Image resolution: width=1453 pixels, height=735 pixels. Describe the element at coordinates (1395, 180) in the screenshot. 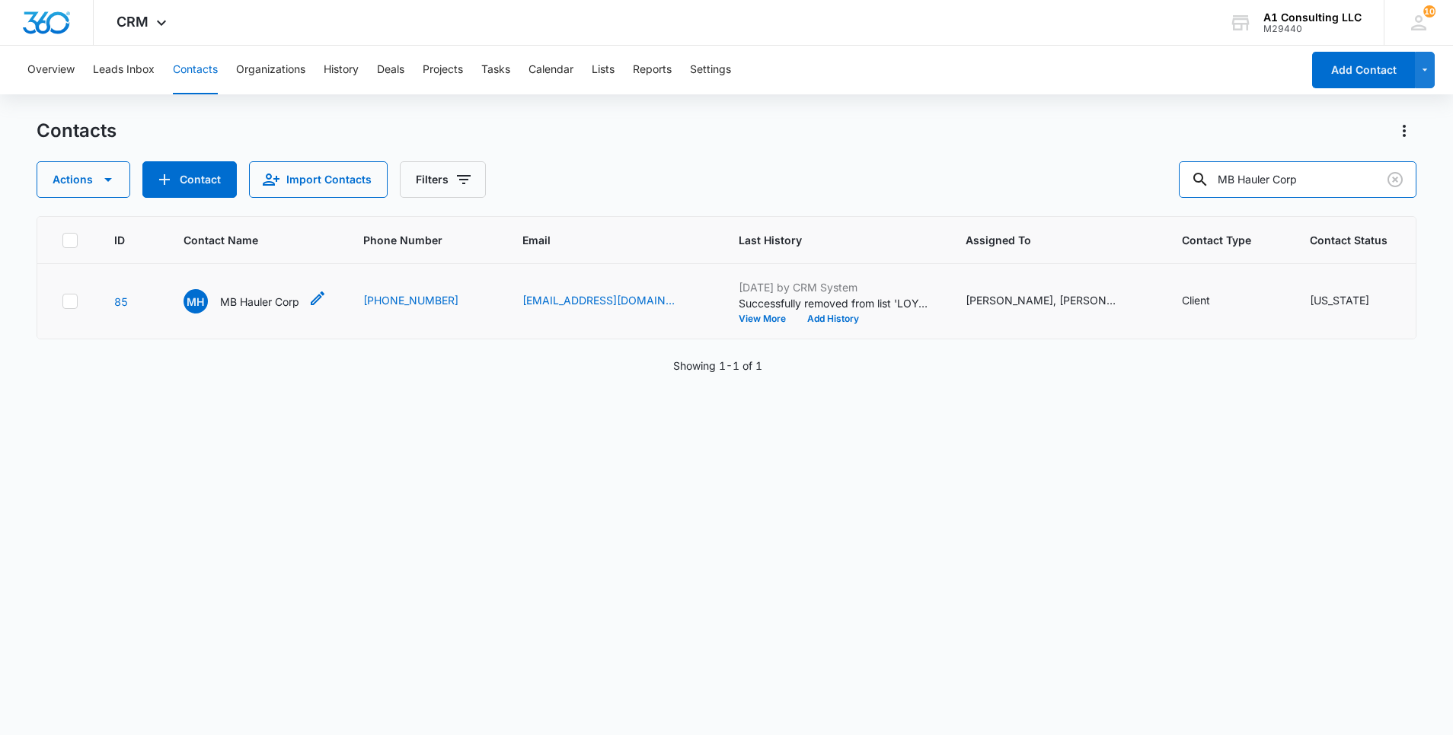

I see `button: Clear` at that location.